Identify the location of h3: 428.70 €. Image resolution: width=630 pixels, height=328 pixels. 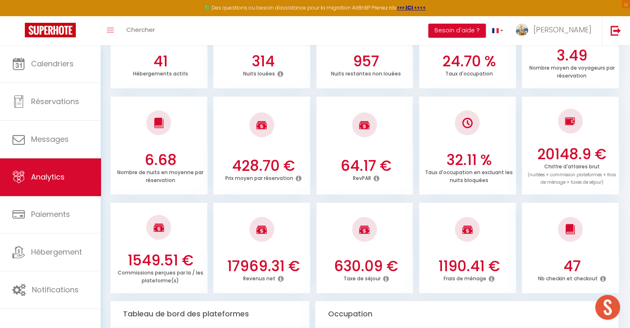
(263, 166).